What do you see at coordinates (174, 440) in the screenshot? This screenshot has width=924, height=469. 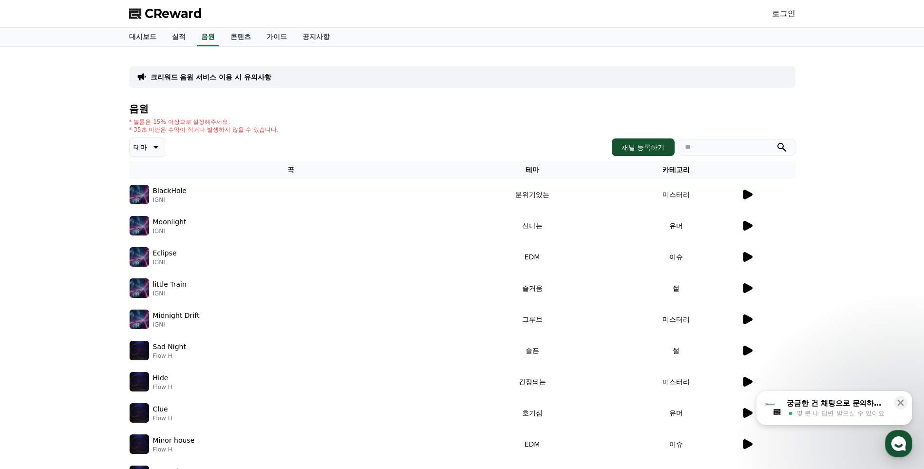 I see `p: Minor house` at bounding box center [174, 440].